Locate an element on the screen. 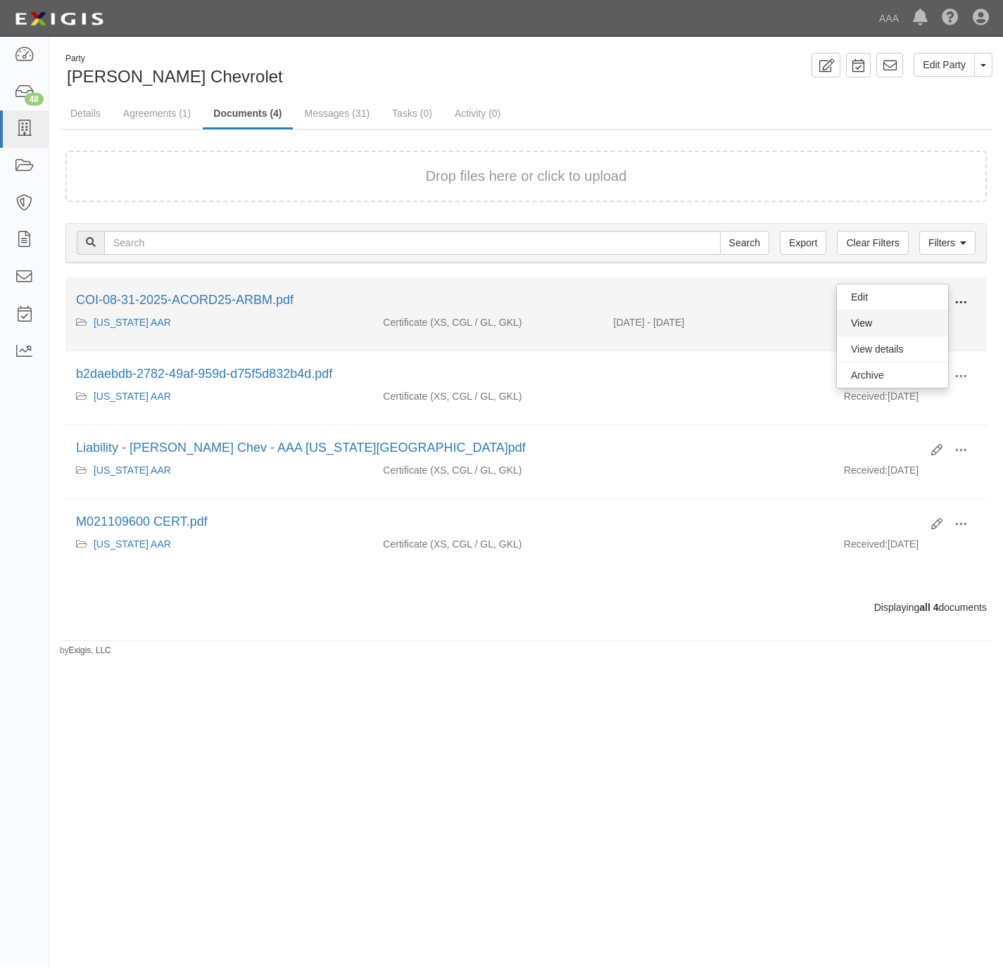 This screenshot has width=1003, height=967. div: Party is located at coordinates (174, 58).